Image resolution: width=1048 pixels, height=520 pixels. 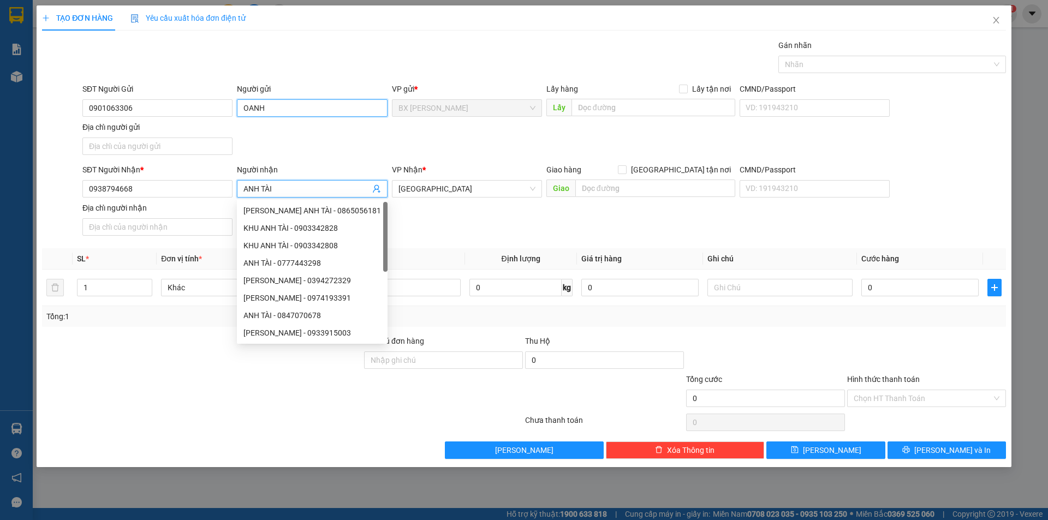 I want to click on span: Tổng cước, so click(x=704, y=379).